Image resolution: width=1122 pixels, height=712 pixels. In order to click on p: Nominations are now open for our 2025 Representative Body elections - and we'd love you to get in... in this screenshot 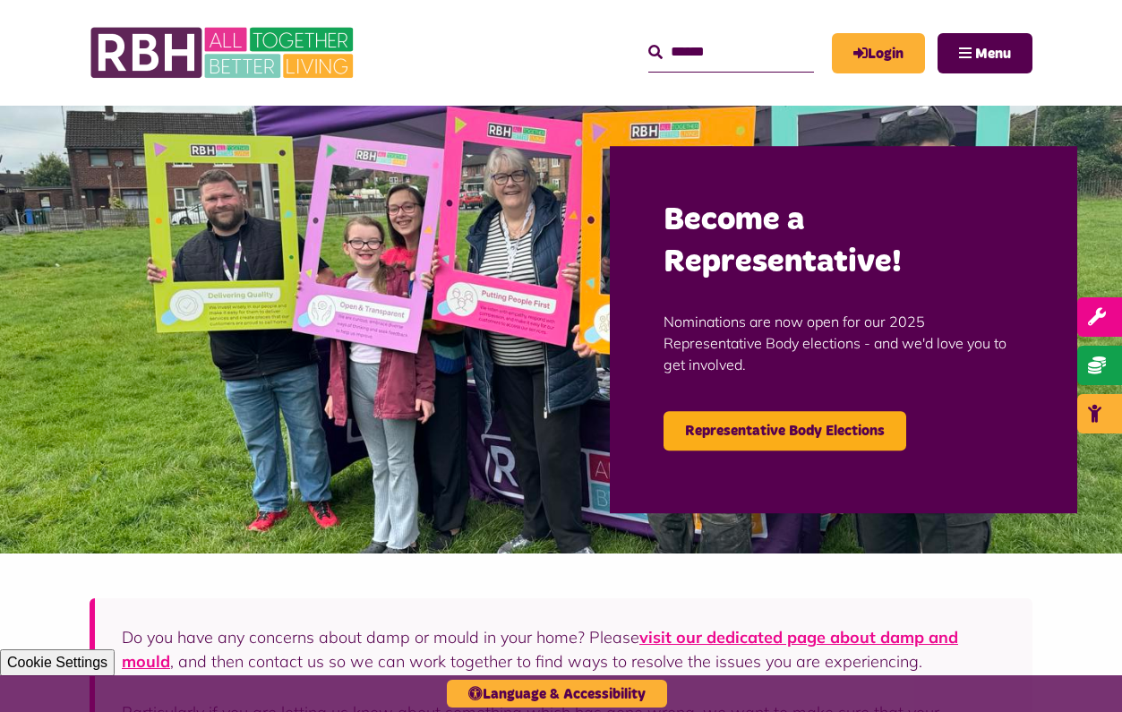, I will do `click(844, 343)`.